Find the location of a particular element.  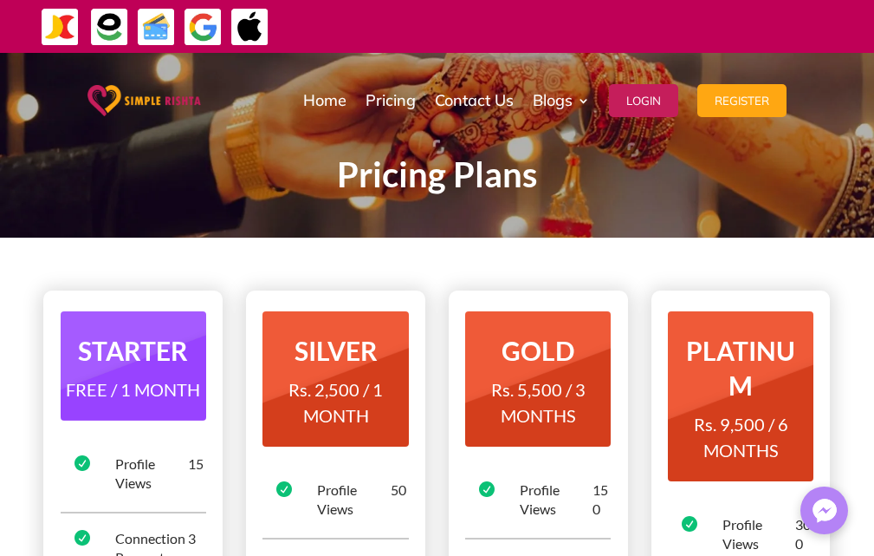

strong: STARTER is located at coordinates (133, 350).